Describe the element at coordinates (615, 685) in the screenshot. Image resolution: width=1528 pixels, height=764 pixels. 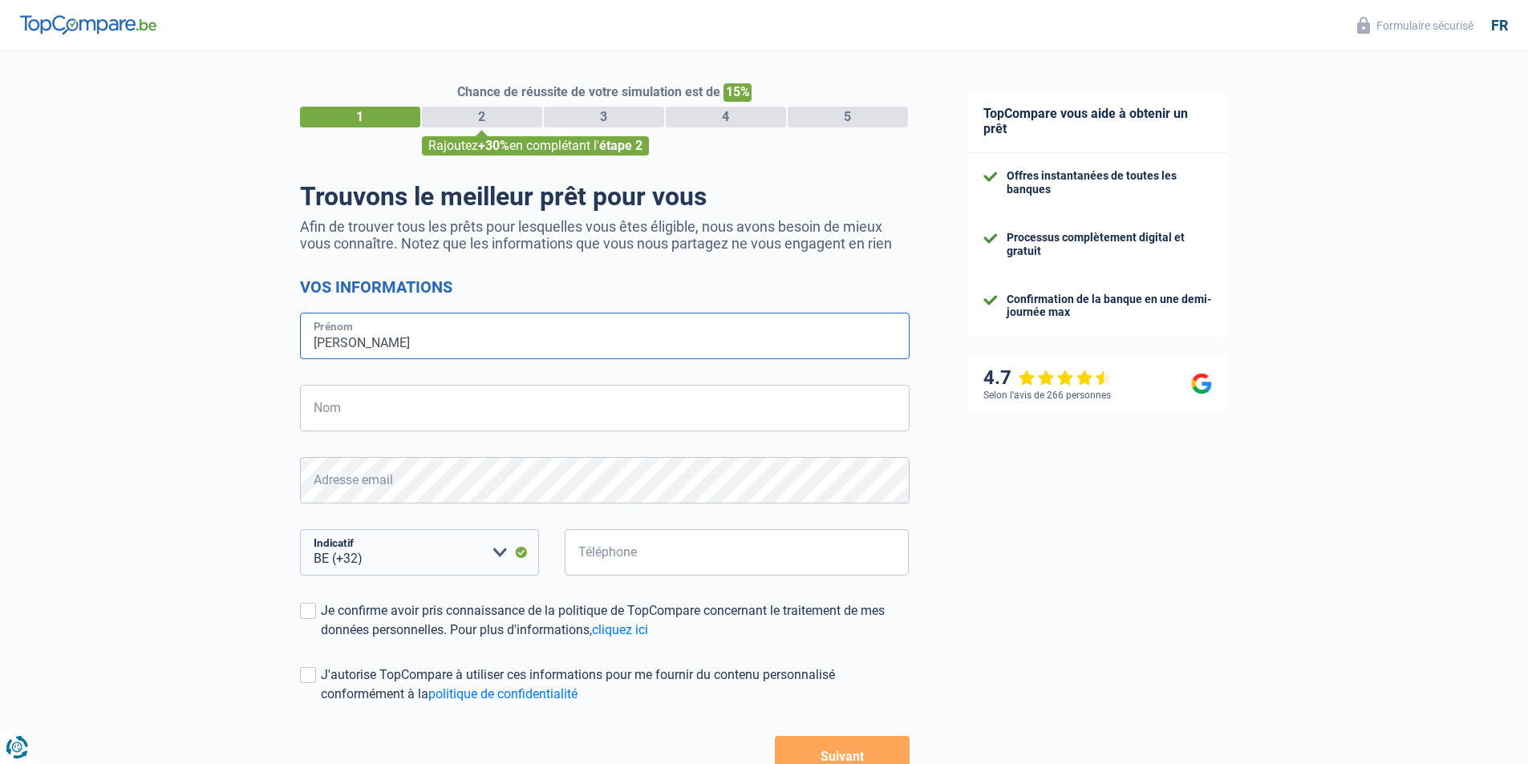
I see `div: J'autorise TopCompare à utiliser ces informations pour me fournir du contenu personnalisé conform...` at that location.